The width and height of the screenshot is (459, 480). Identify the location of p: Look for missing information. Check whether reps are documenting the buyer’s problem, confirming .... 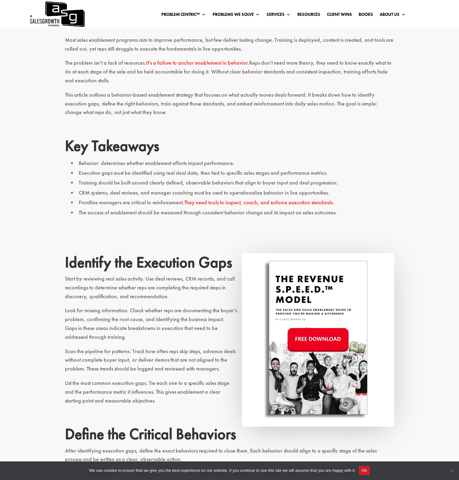
(230, 326).